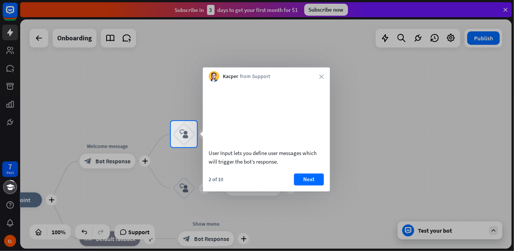  I want to click on div: 2 of 10, so click(216, 179).